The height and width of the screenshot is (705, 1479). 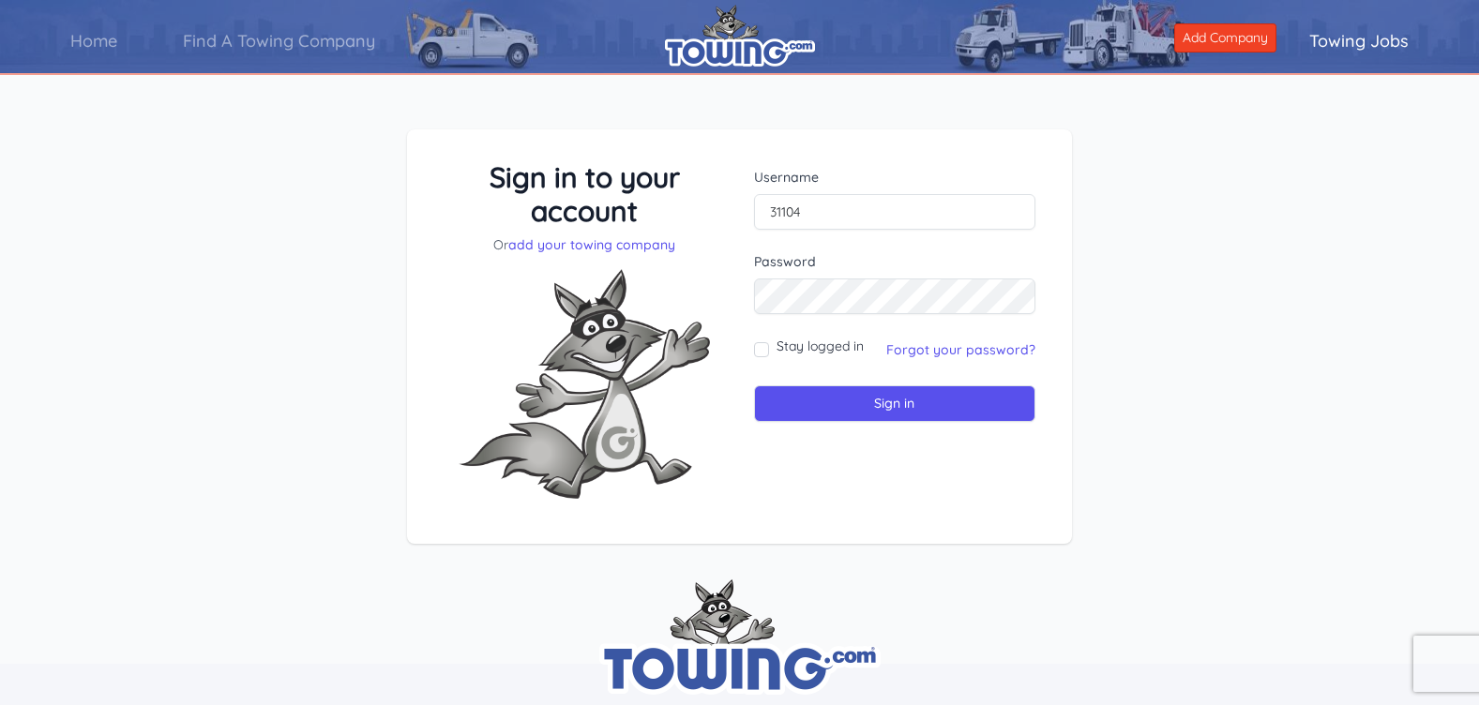 What do you see at coordinates (592, 245) in the screenshot?
I see `a: add your towing company` at bounding box center [592, 245].